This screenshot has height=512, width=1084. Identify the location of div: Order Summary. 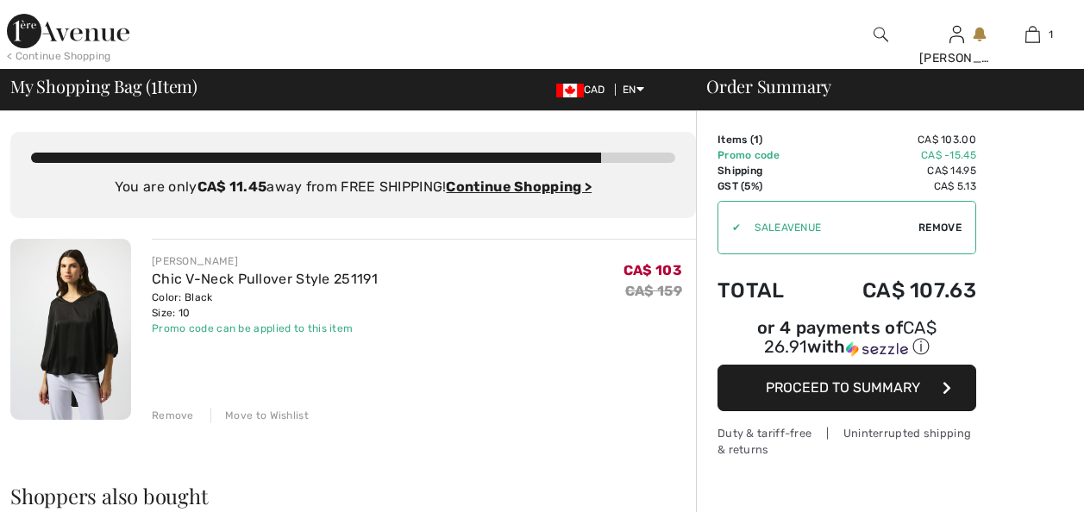
(880, 86).